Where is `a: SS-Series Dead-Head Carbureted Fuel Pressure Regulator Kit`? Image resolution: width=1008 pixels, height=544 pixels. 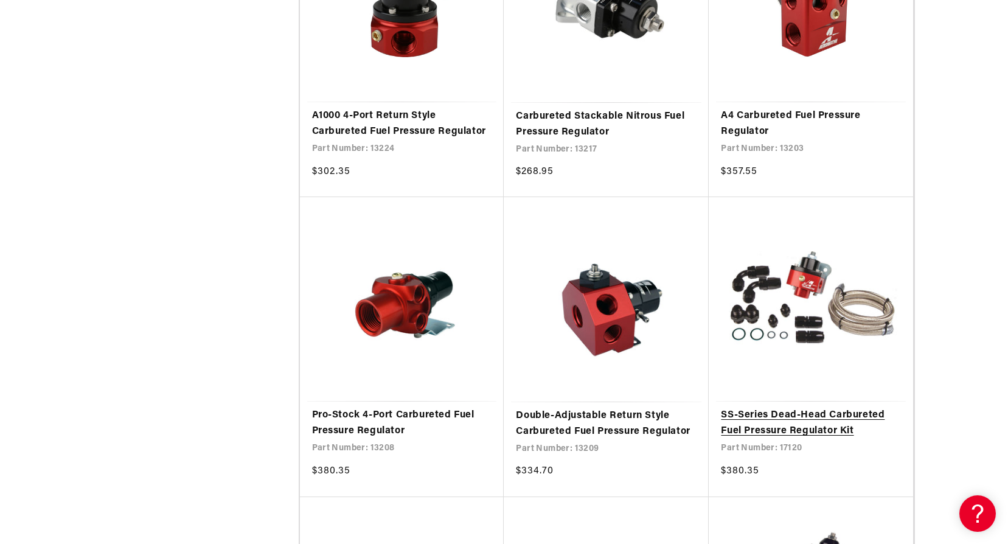
a: SS-Series Dead-Head Carbureted Fuel Pressure Regulator Kit is located at coordinates (811, 423).